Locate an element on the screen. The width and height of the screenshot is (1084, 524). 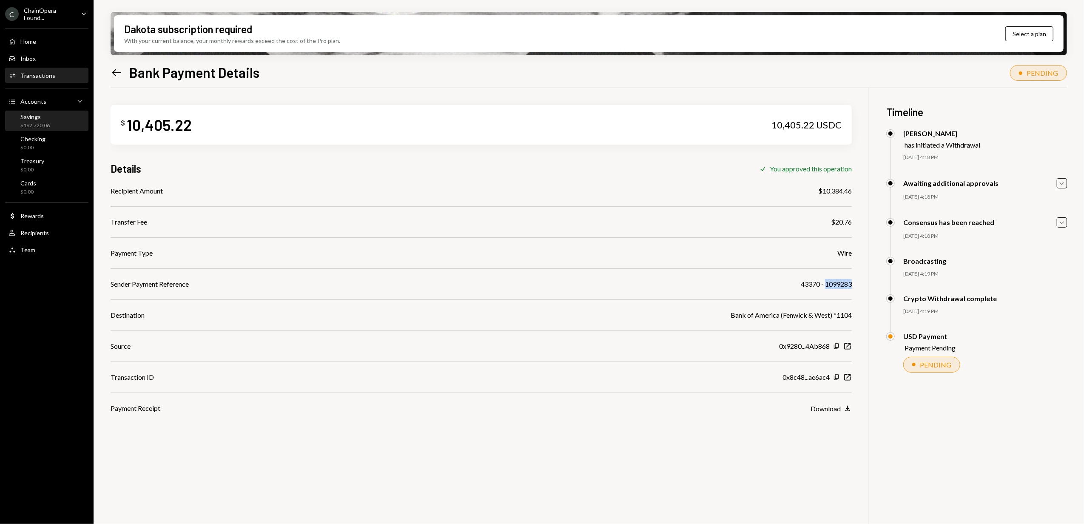
div: Download is located at coordinates (826, 408).